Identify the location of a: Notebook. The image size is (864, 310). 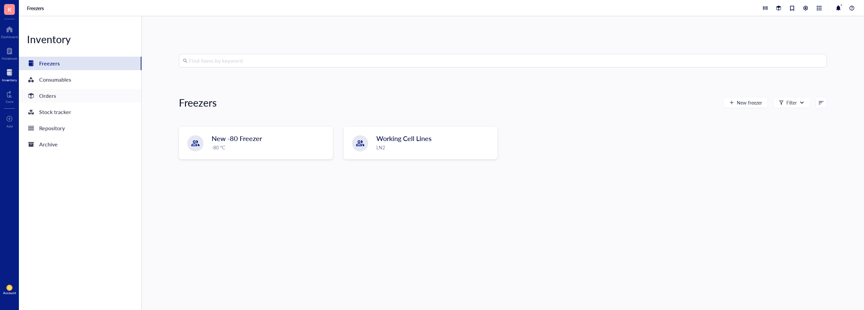
(9, 53).